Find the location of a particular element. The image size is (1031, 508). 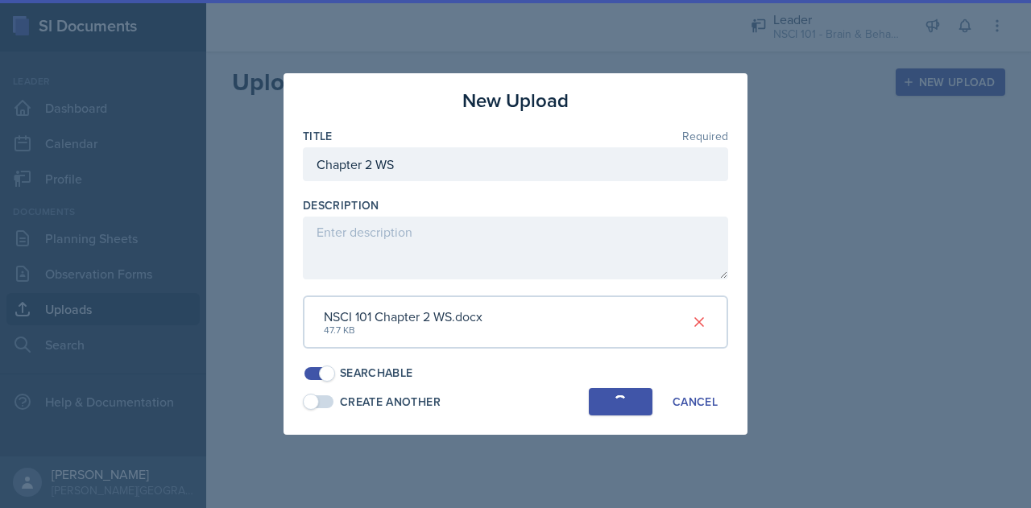

input: Enter title is located at coordinates (516, 164).